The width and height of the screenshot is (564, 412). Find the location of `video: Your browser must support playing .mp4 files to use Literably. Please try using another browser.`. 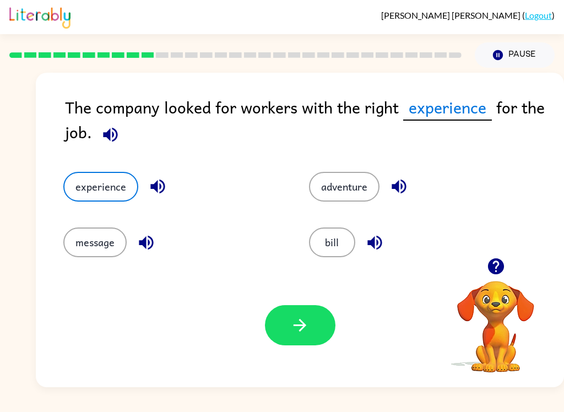

video: Your browser must support playing .mp4 files to use Literably. Please try using another browser. is located at coordinates (496, 319).